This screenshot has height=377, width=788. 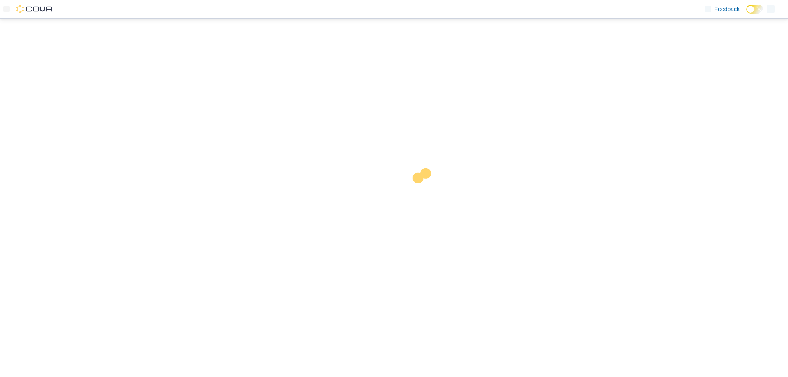 I want to click on img: Cova, so click(x=35, y=9).